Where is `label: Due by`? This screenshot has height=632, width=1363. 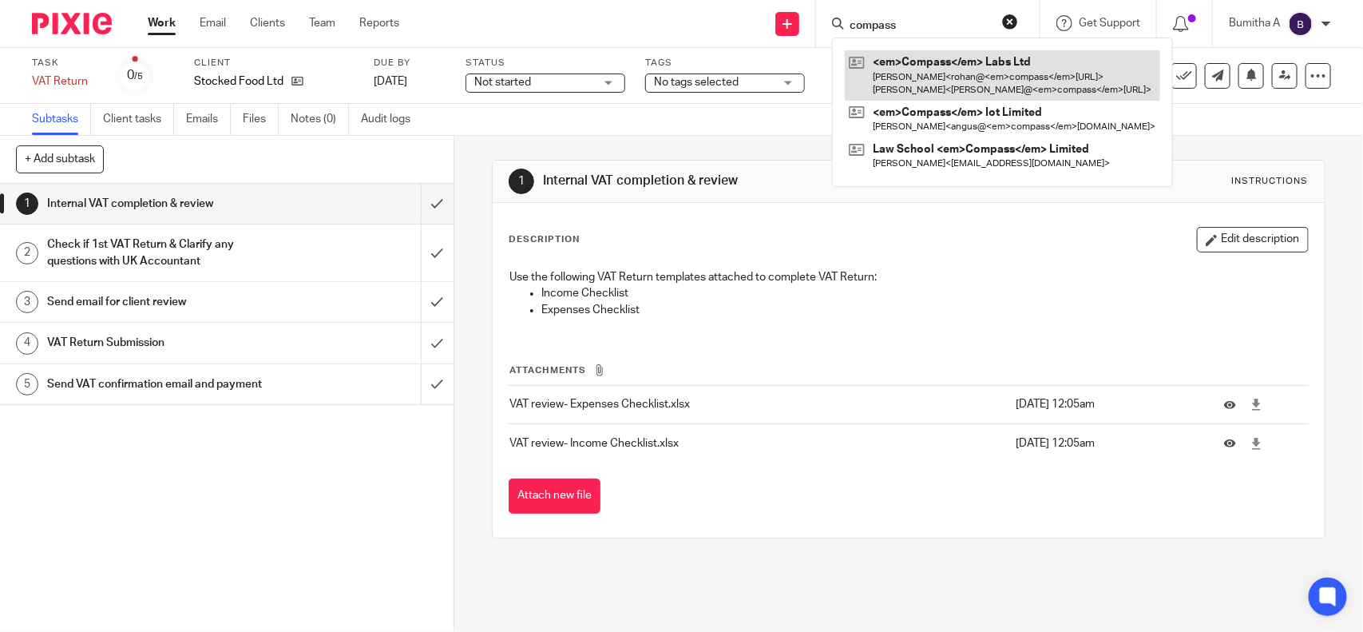
label: Due by is located at coordinates (410, 63).